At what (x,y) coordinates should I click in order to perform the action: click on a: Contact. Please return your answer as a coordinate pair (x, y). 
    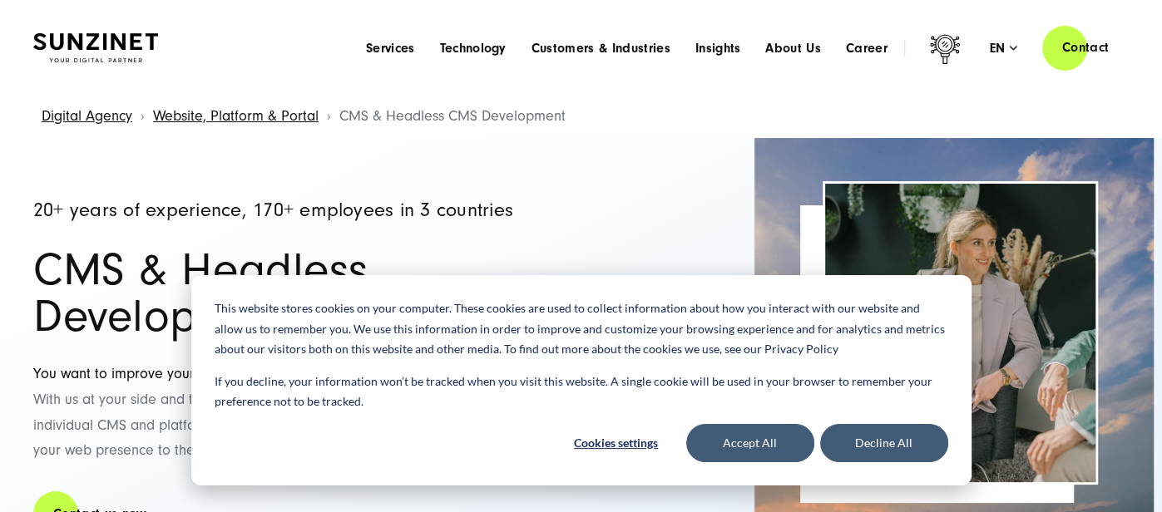
    Looking at the image, I should click on (1086, 47).